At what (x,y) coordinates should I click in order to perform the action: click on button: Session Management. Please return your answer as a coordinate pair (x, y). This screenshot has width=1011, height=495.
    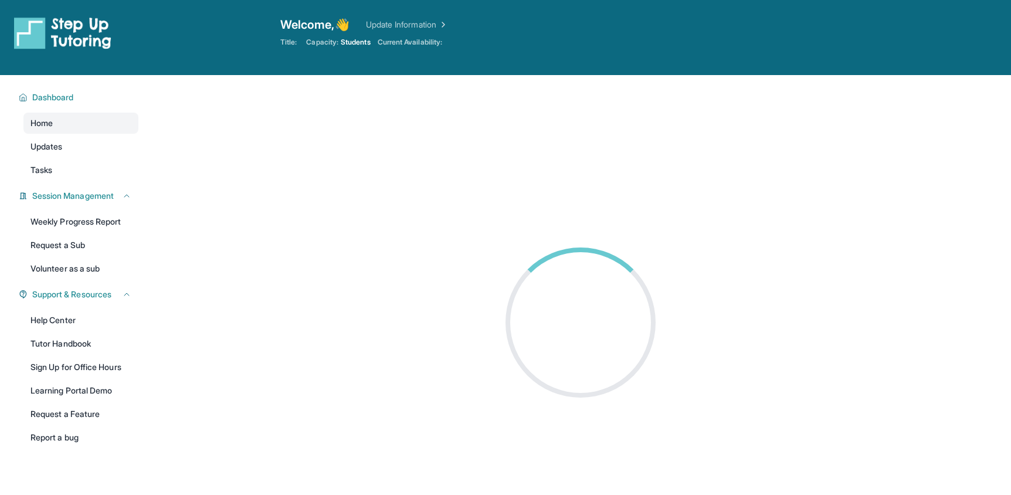
    Looking at the image, I should click on (79, 196).